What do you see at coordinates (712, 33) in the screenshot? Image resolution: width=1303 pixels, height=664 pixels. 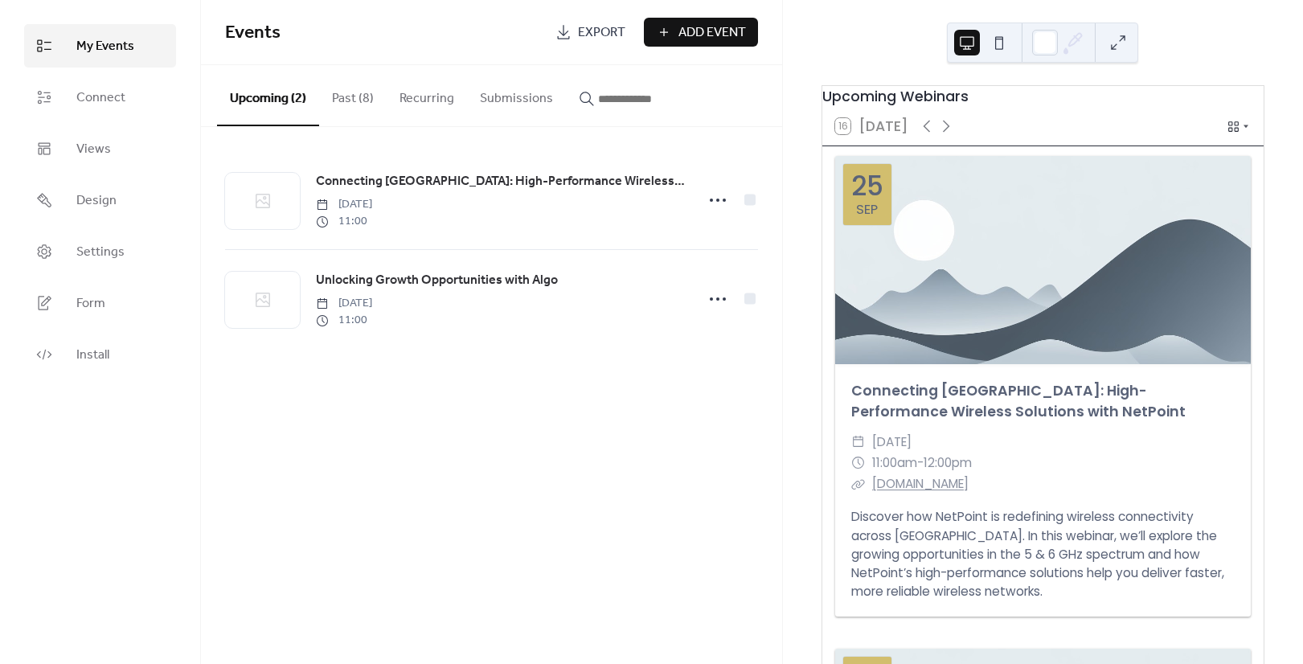 I see `span: Add Event` at bounding box center [712, 33].